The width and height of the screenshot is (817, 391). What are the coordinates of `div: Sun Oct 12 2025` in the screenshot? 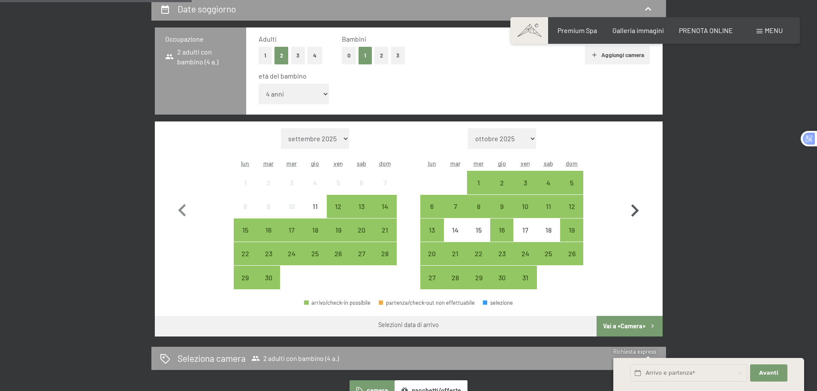 It's located at (572, 206).